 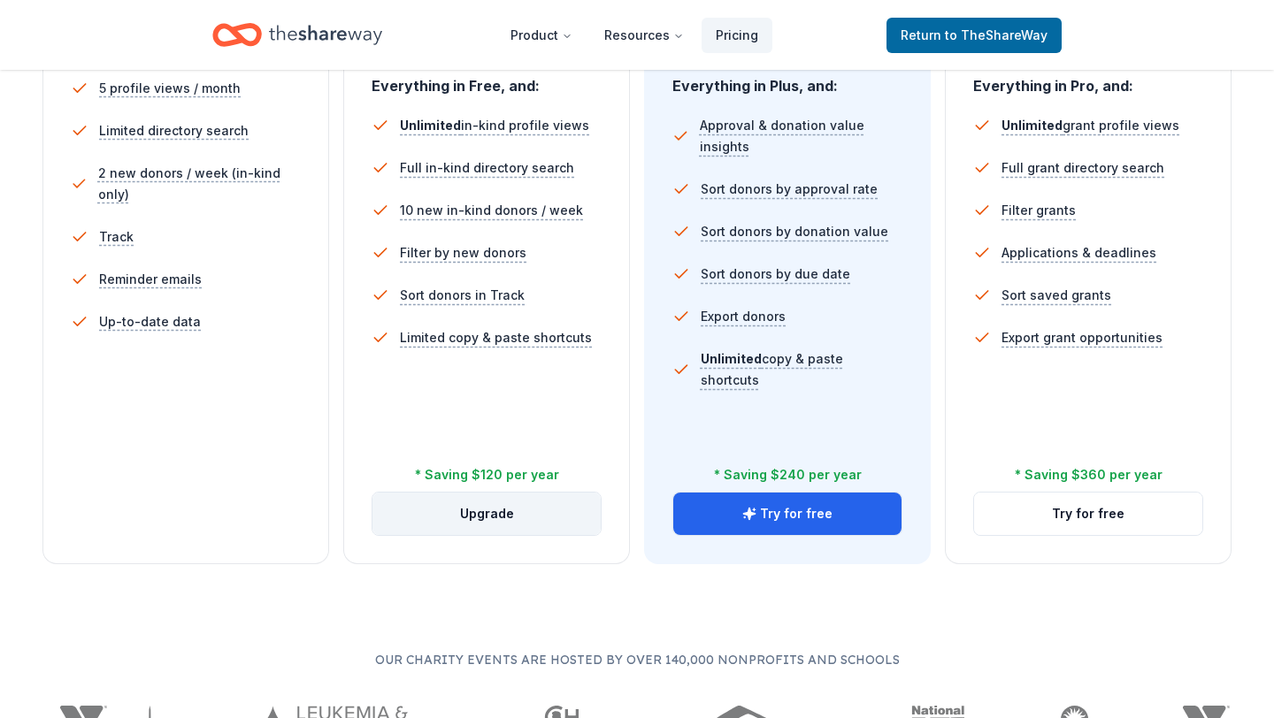 I want to click on span: Return, so click(x=974, y=35).